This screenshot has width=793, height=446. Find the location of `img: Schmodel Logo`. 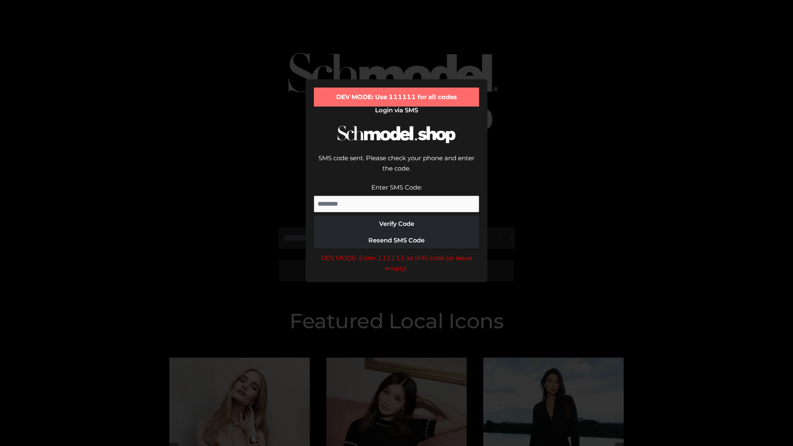

img: Schmodel Logo is located at coordinates (397, 134).